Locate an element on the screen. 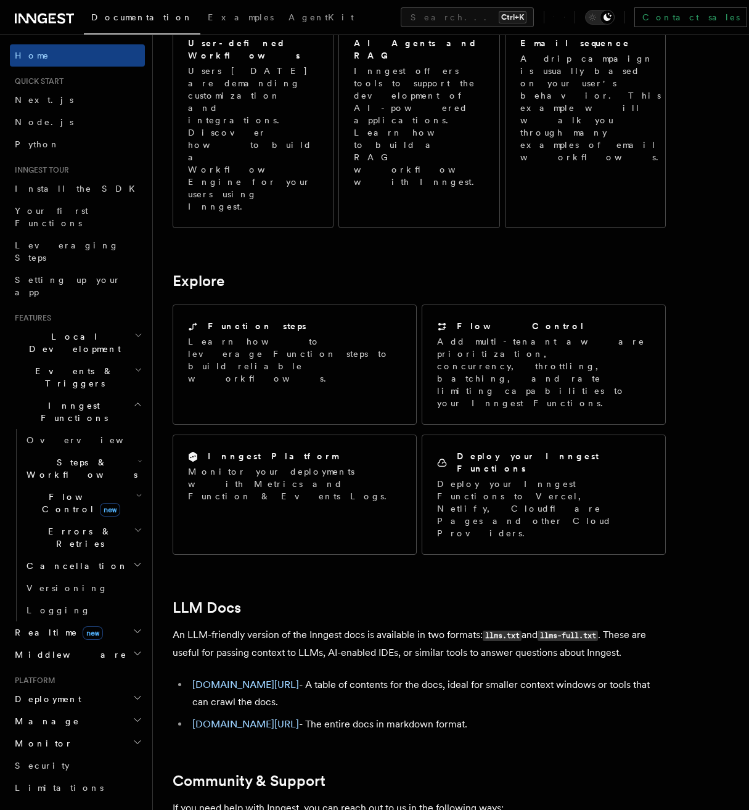  a: Home is located at coordinates (77, 55).